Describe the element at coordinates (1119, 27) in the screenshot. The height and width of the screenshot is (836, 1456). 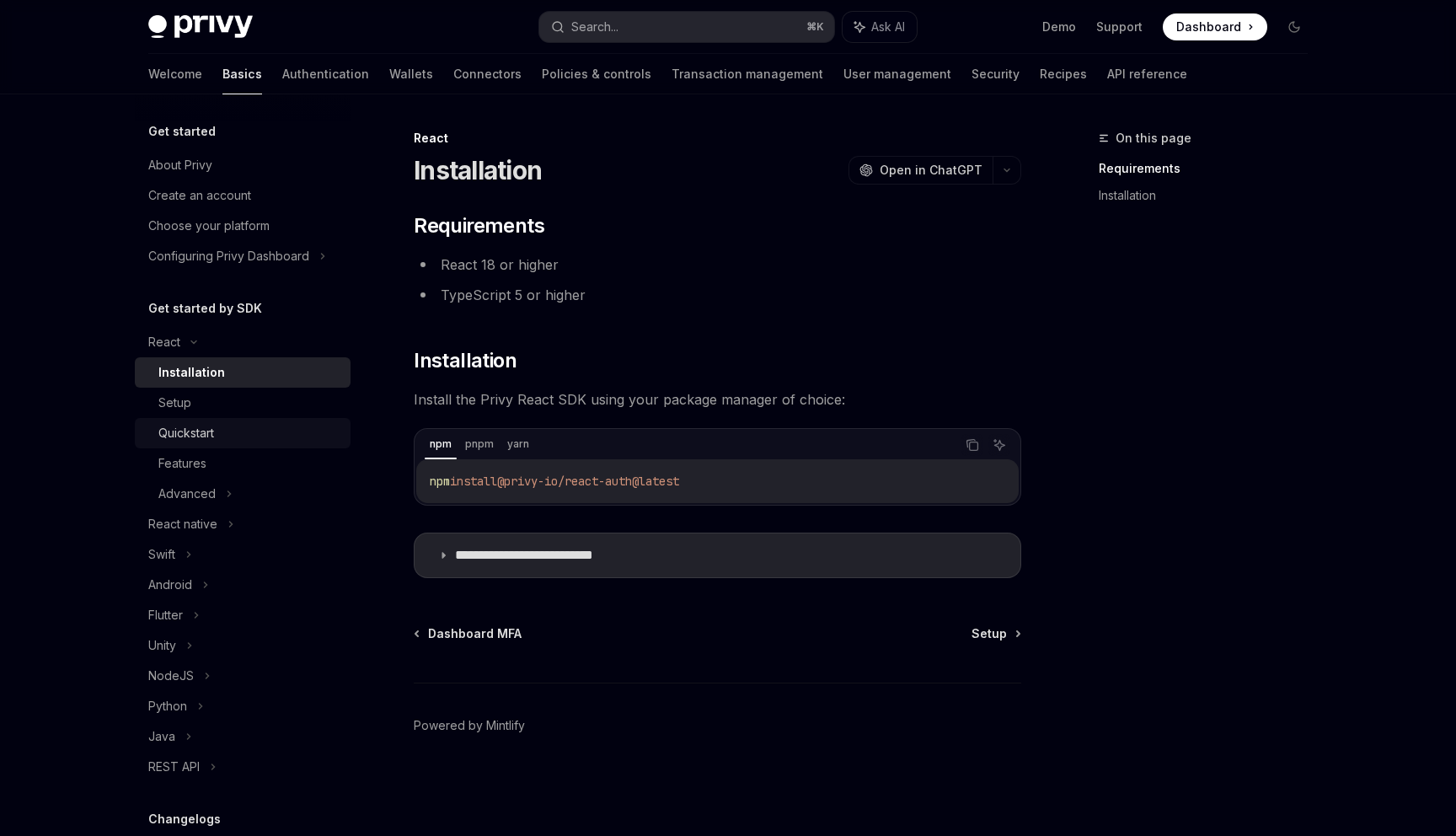
I see `a: Support` at that location.